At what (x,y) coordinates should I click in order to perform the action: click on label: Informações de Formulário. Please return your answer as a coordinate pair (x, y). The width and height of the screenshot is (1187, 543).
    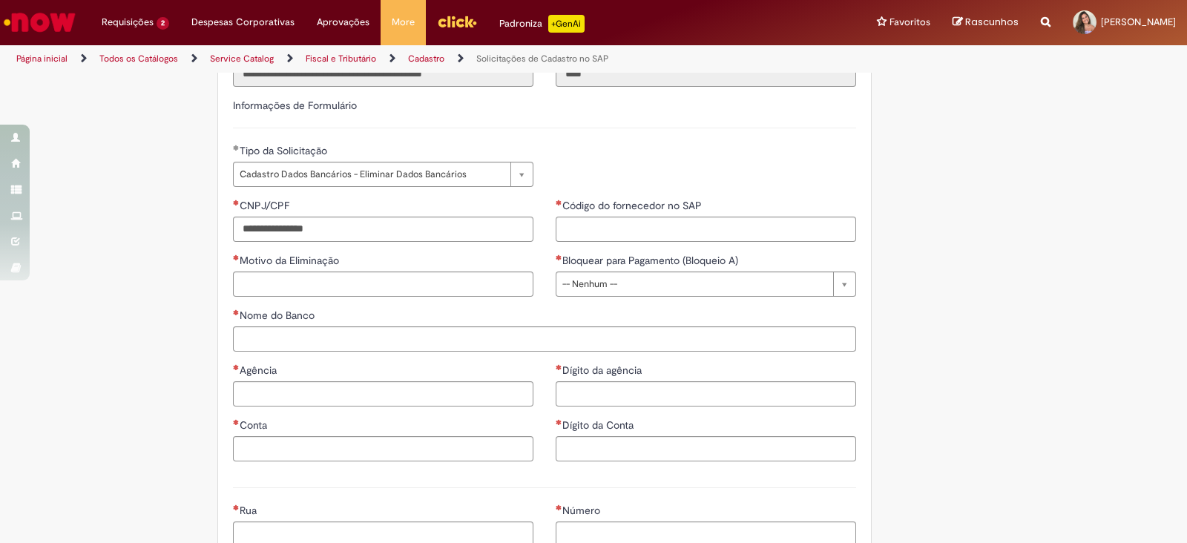
    Looking at the image, I should click on (294, 105).